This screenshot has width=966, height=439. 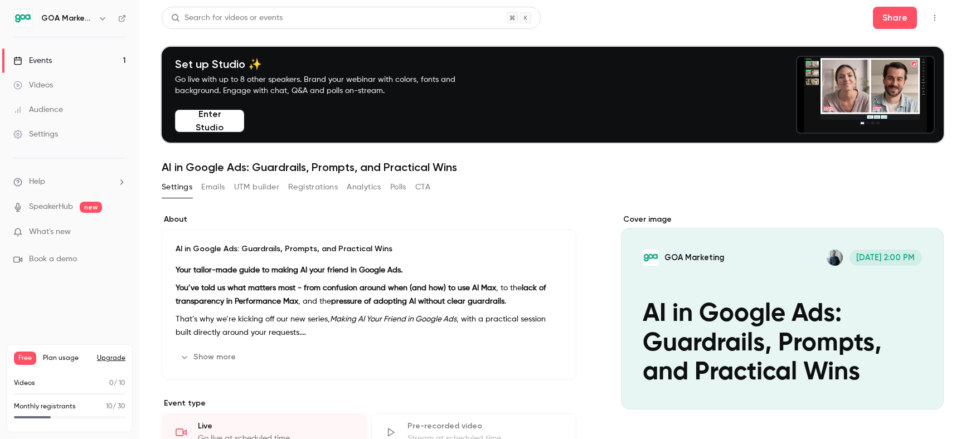 I want to click on p: That’s why we’re kicking off our new series, , with a practical session built directly around you..., so click(x=369, y=326).